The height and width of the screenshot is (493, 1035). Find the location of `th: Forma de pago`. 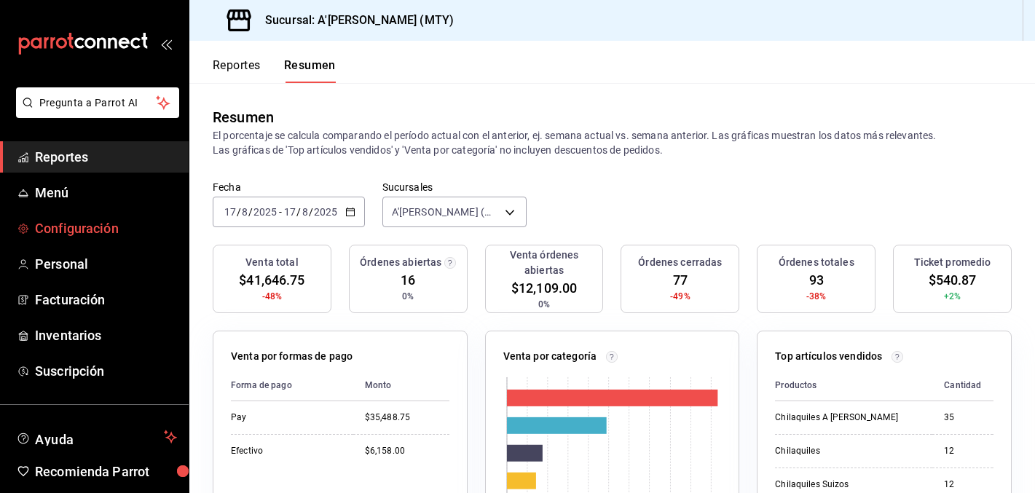

th: Forma de pago is located at coordinates (292, 385).